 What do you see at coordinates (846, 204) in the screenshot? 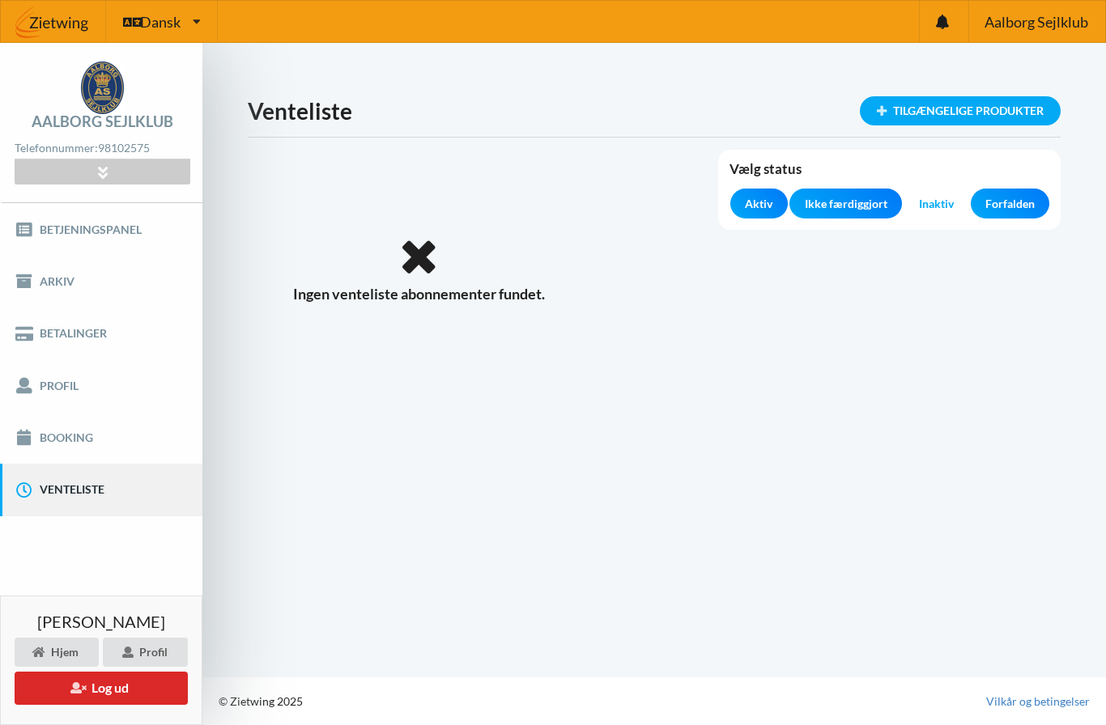
I see `span: Ikke færdiggjort` at bounding box center [846, 204].